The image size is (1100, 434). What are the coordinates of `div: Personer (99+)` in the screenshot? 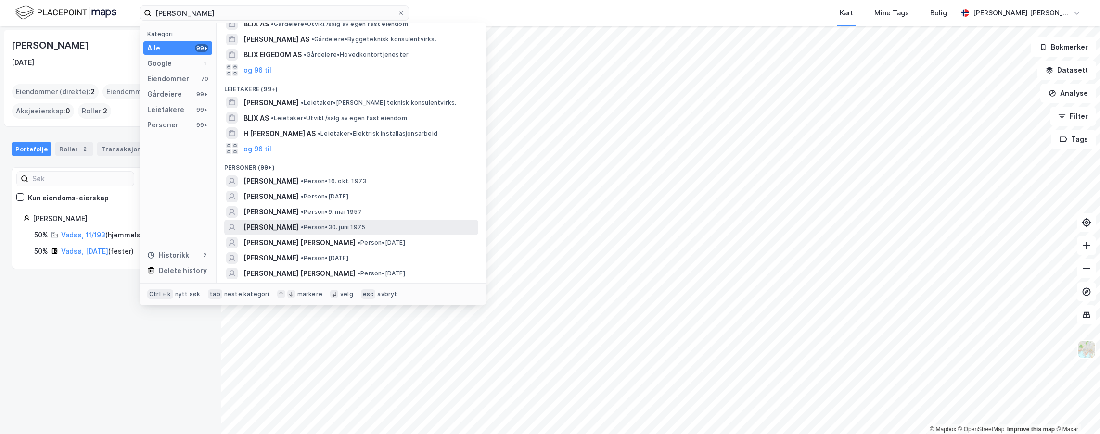 It's located at (351, 165).